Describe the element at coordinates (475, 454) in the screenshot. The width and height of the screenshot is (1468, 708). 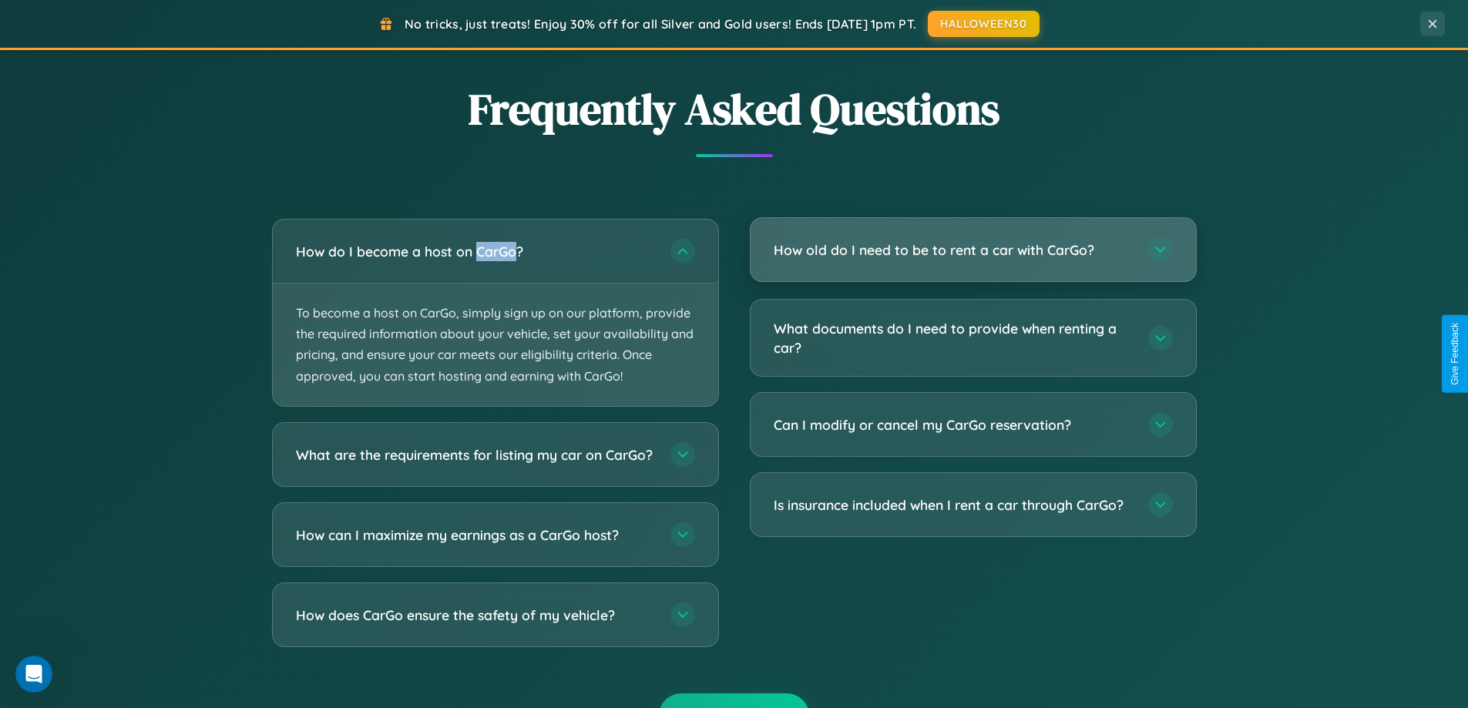
I see `h3: What are the requirements for listing my car on CarGo?` at that location.